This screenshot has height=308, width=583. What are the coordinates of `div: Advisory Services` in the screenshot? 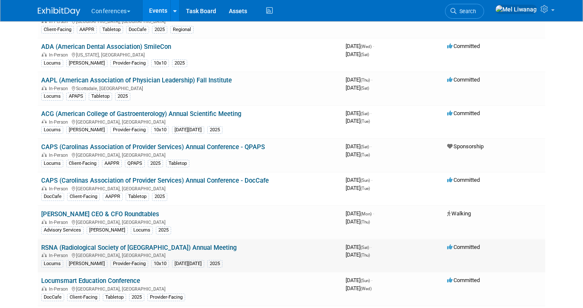 It's located at (62, 230).